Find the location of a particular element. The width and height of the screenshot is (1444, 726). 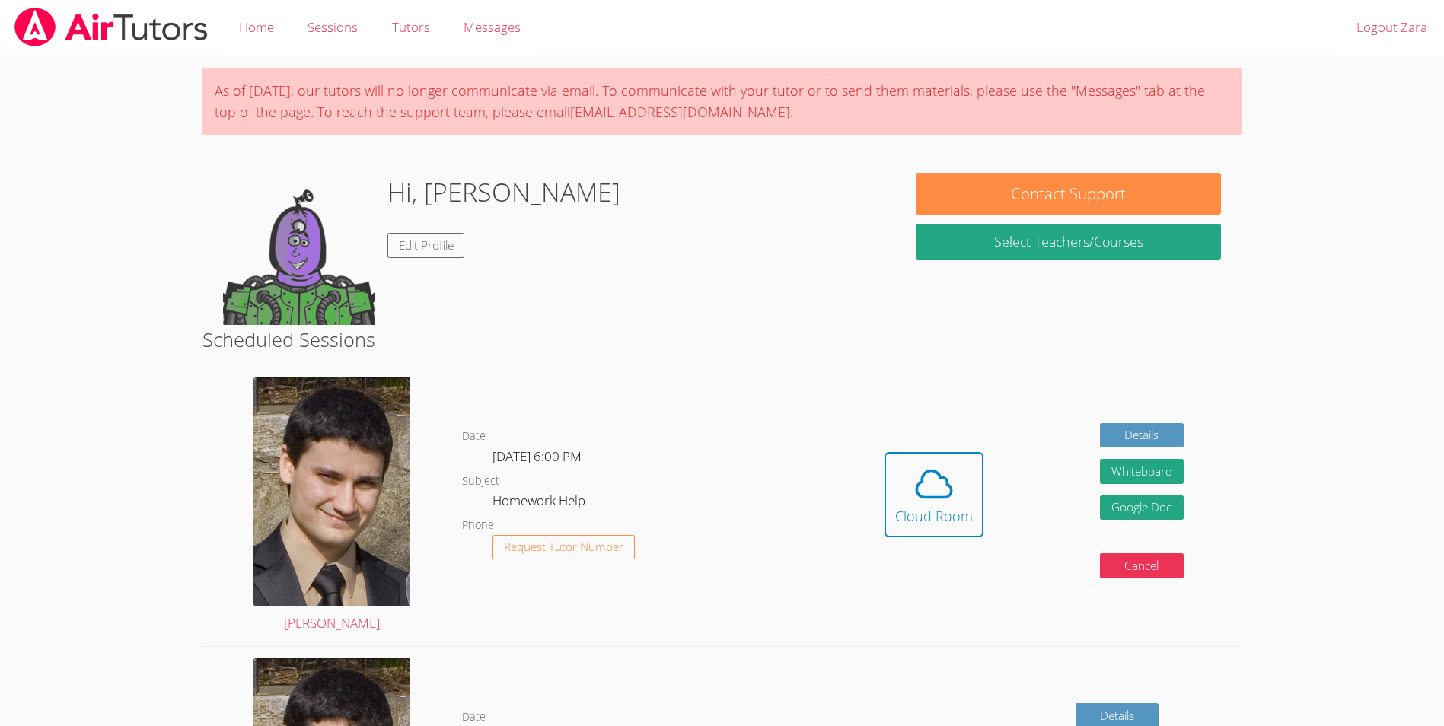

span: Request Tutor Number is located at coordinates (563, 547).